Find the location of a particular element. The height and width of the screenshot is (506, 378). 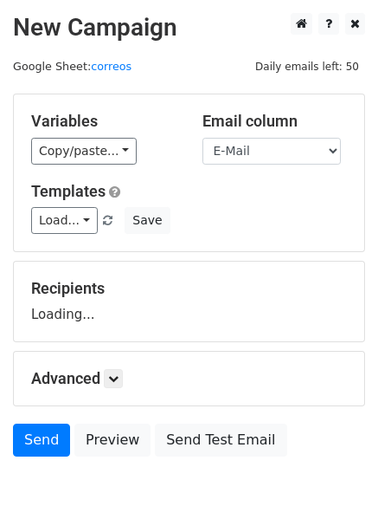

h5: Email column is located at coordinates (275, 121).